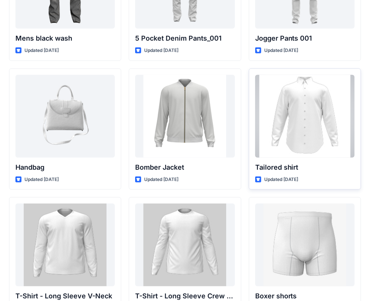  Describe the element at coordinates (185, 116) in the screenshot. I see `a: Bomber Jacket` at that location.